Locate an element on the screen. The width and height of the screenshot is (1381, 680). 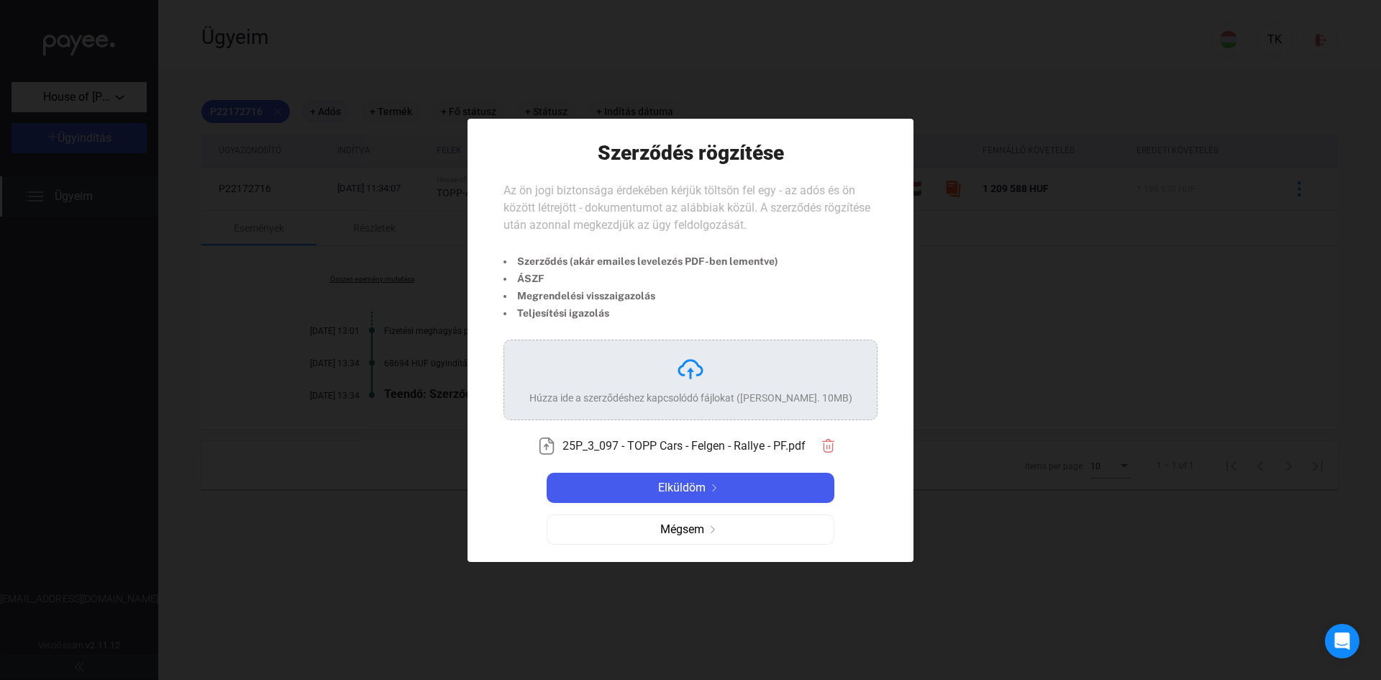
h1: Szerződés rögzítése is located at coordinates (690, 152).